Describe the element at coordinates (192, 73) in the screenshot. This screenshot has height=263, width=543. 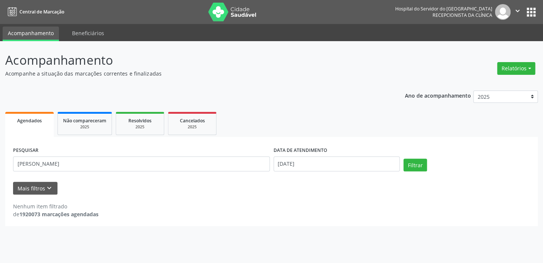
I see `p: Acompanhe a situação das marcações correntes e finalizadas` at that location.